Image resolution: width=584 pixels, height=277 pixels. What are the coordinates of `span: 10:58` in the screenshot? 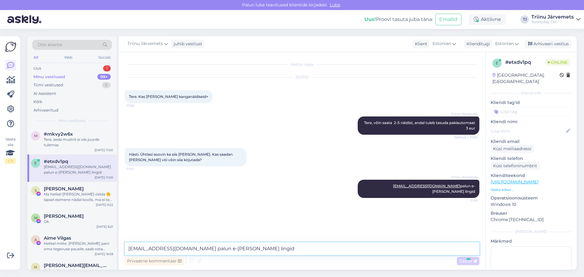 It's located at (138, 106).